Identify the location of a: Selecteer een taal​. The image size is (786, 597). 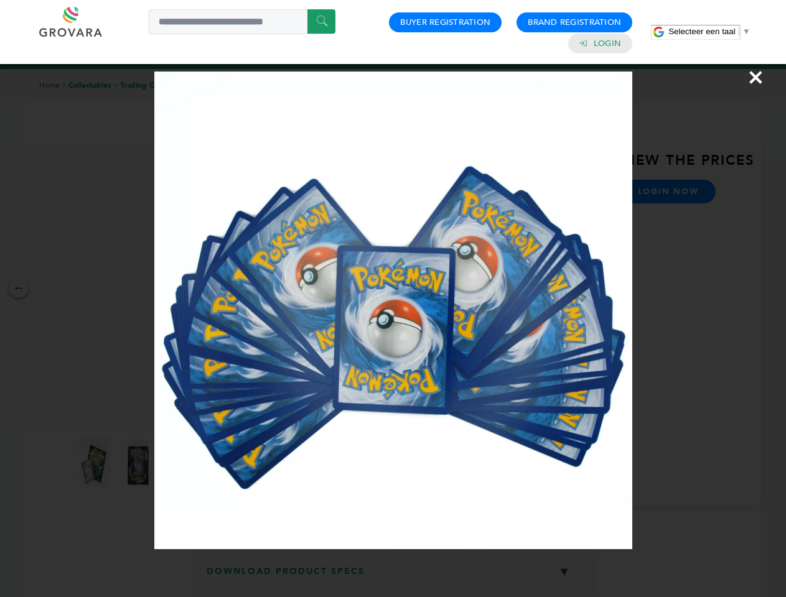
(709, 31).